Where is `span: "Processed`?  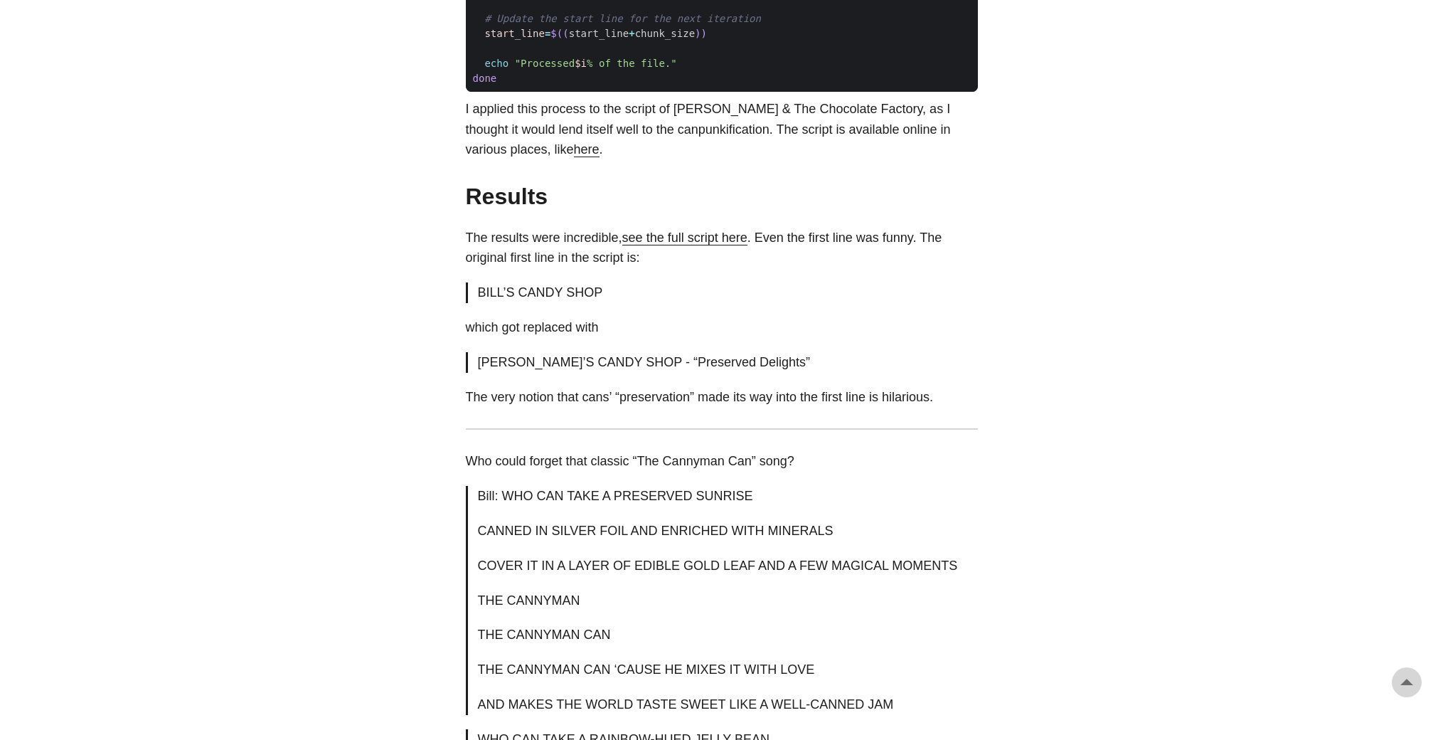
span: "Processed is located at coordinates (545, 63).